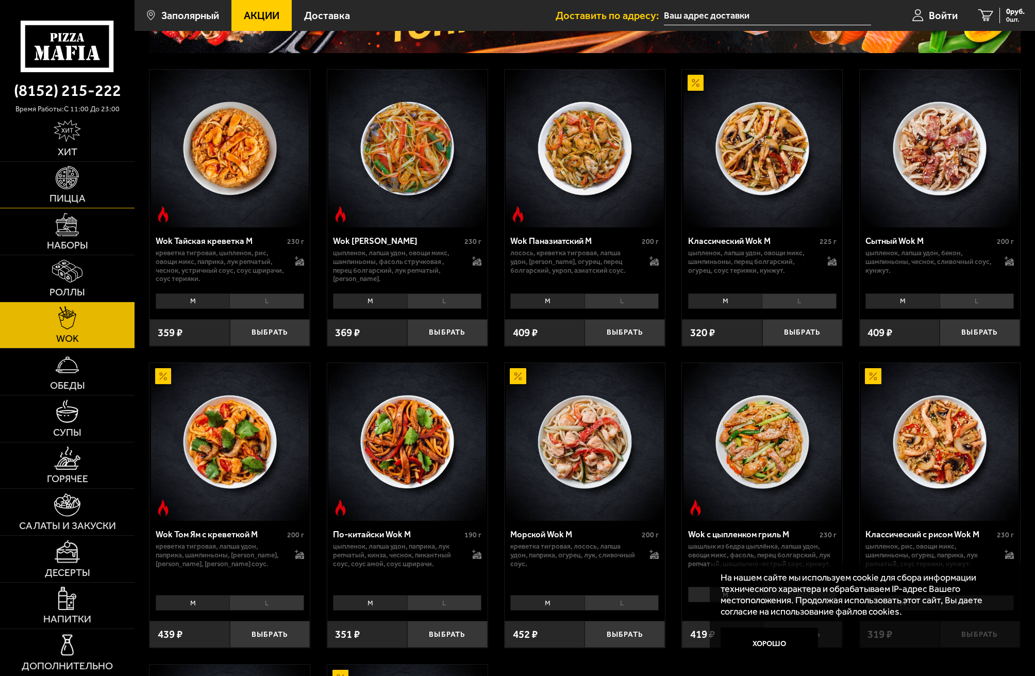  What do you see at coordinates (1016, 20) in the screenshot?
I see `span: 0 шт.` at bounding box center [1016, 20].